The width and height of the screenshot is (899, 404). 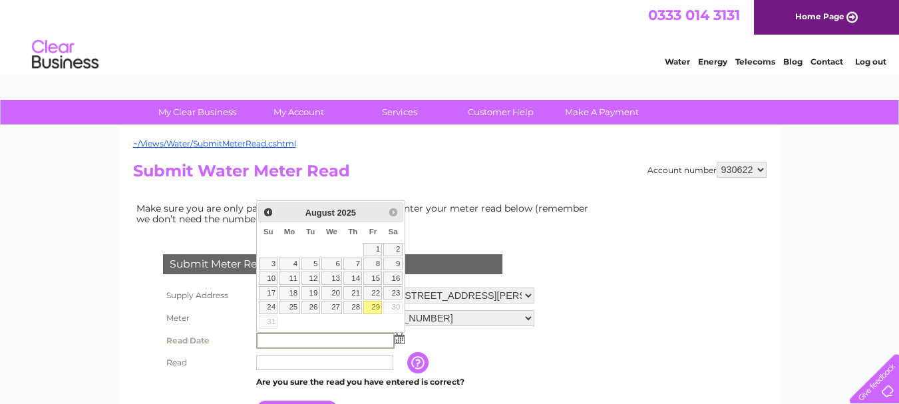 I want to click on a: 0333 014 3131, so click(x=694, y=15).